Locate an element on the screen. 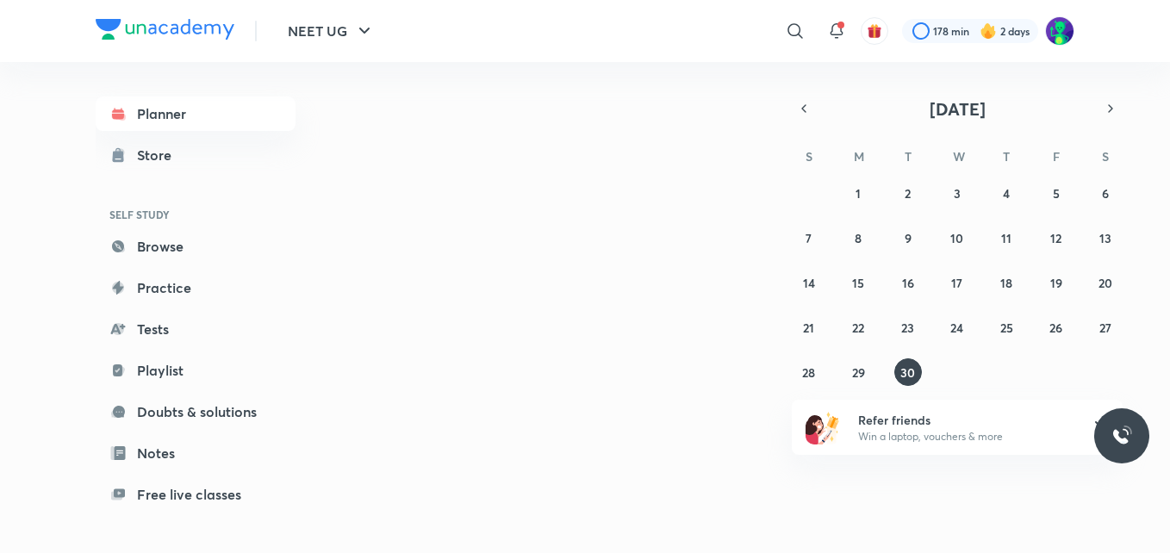  abbr: September 17, 2025 is located at coordinates (957, 283).